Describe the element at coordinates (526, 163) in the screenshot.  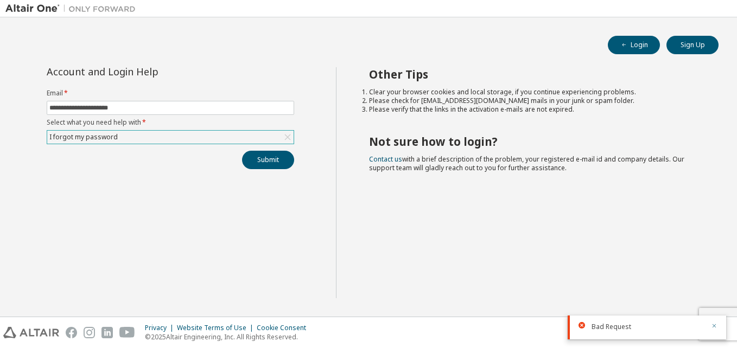
I see `span: with a brief description of the problem, your registered e-mail id and company details. Our suppo...` at that location.